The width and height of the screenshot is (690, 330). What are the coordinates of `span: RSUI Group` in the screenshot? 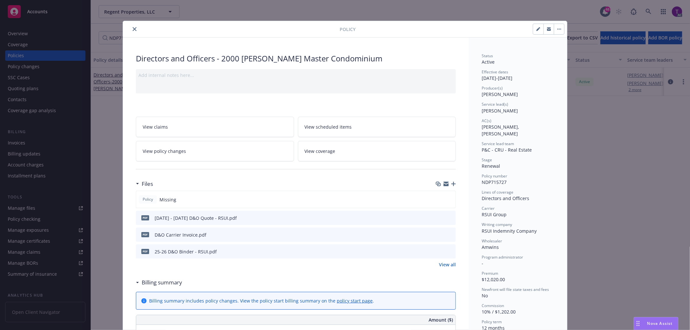 It's located at (494, 215).